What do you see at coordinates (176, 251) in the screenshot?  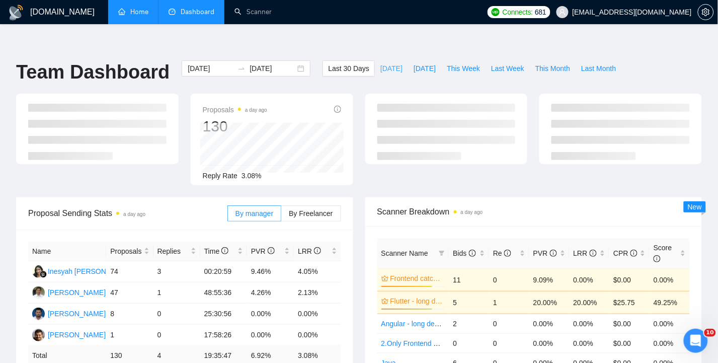 I see `th: Replies` at bounding box center [176, 251].